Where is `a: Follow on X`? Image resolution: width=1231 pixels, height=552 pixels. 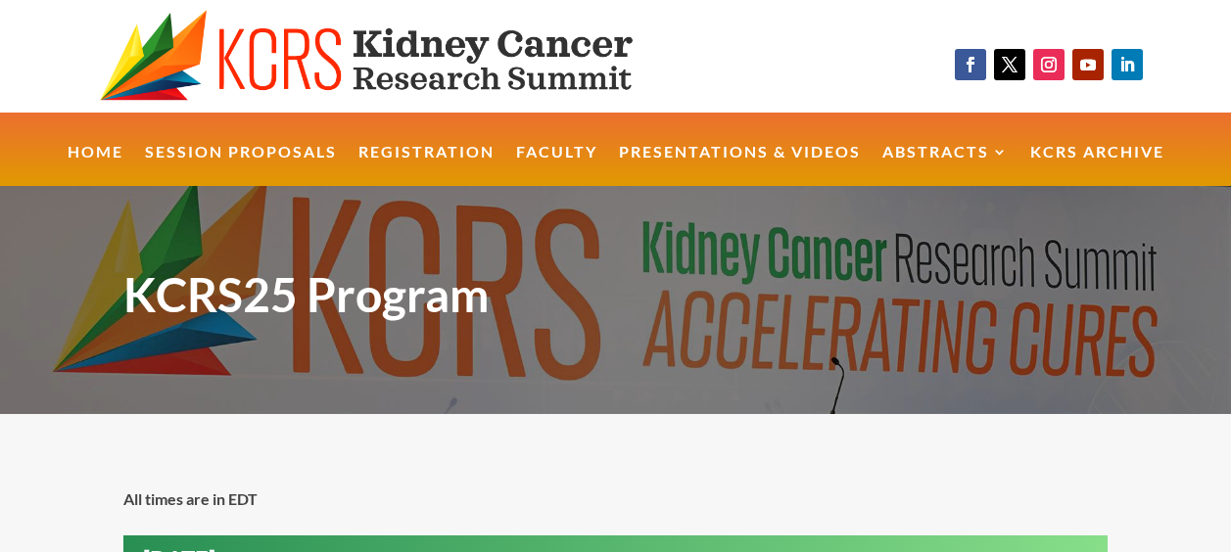 a: Follow on X is located at coordinates (1009, 65).